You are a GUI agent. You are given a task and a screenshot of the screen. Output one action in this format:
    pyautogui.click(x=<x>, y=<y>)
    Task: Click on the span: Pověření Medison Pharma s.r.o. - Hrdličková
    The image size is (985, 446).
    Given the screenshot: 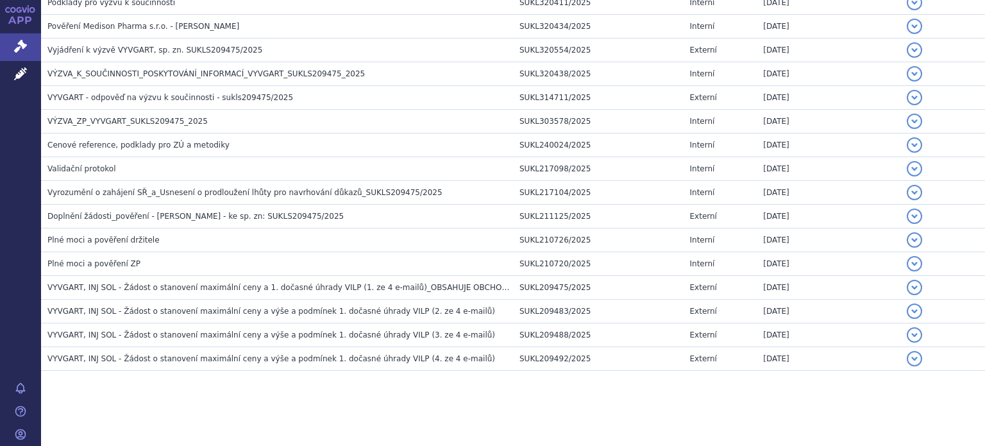 What is the action you would take?
    pyautogui.click(x=143, y=26)
    